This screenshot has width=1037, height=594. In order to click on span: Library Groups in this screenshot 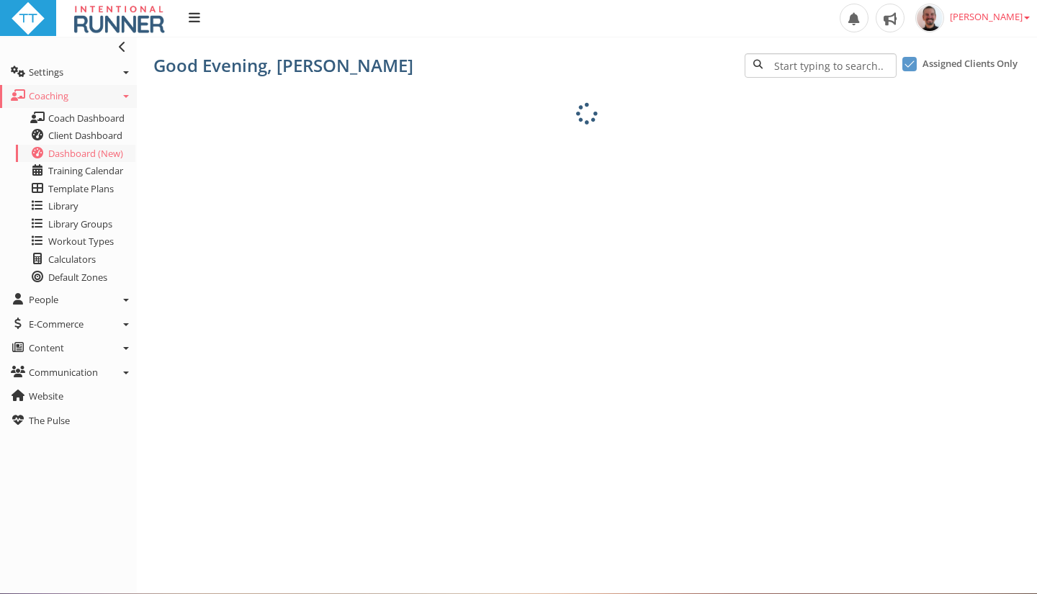, I will do `click(80, 224)`.